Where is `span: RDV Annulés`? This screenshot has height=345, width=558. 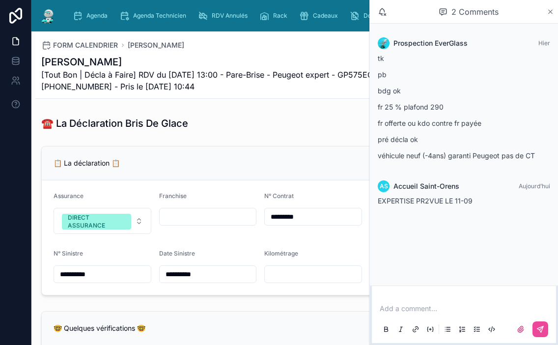
span: RDV Annulés is located at coordinates (229, 16).